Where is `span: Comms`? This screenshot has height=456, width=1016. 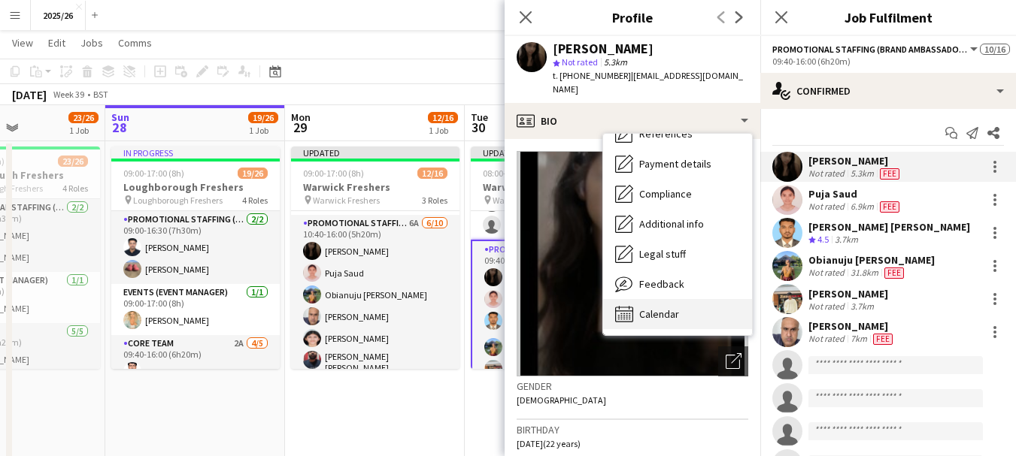
span: Comms is located at coordinates (135, 43).